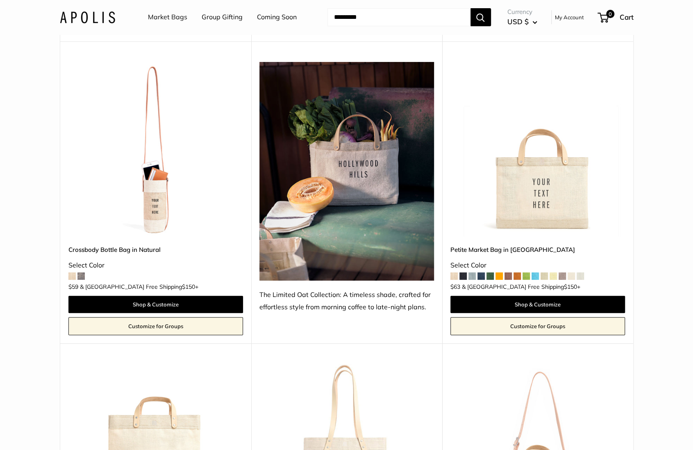 The image size is (693, 450). I want to click on a: Market Bags, so click(168, 17).